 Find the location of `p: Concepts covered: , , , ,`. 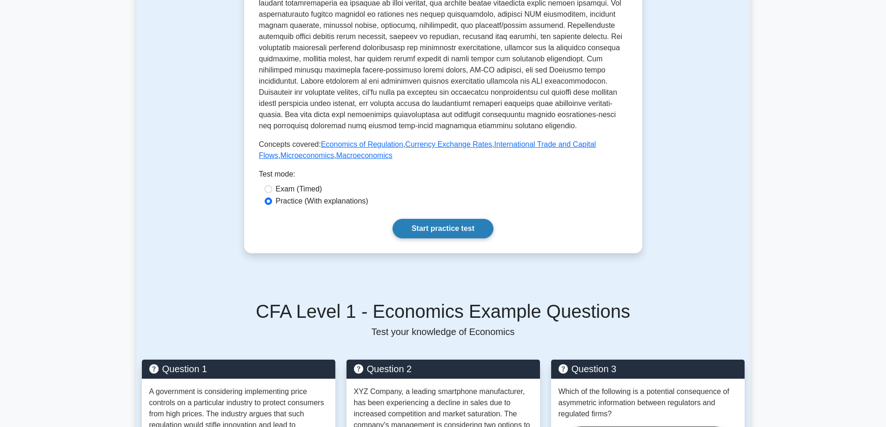

p: Concepts covered: , , , , is located at coordinates (443, 150).